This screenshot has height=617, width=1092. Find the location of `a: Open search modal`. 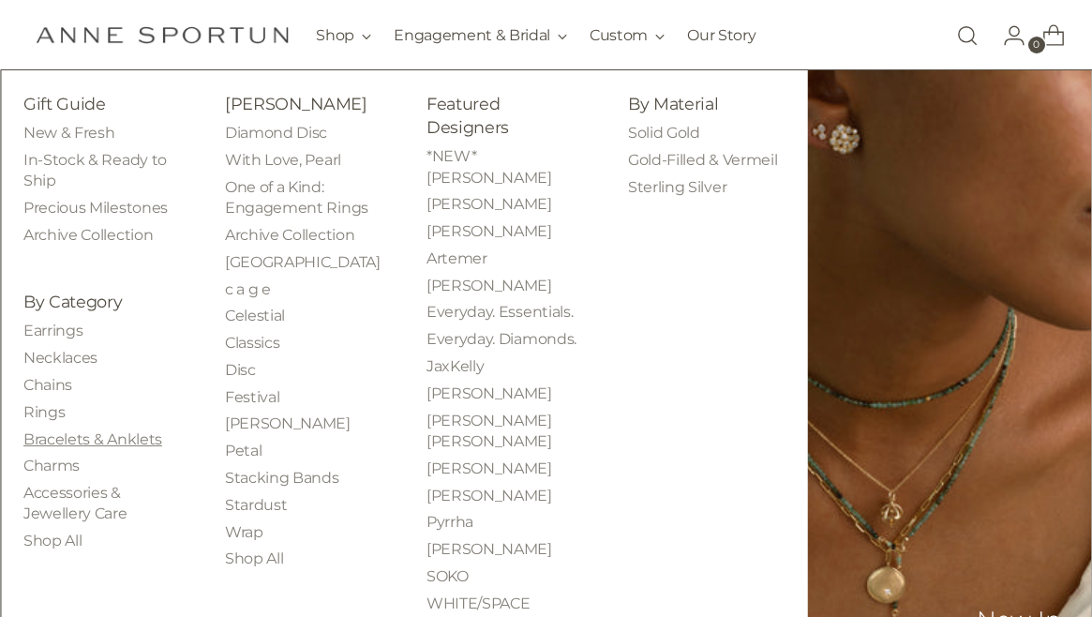

a: Open search modal is located at coordinates (967, 36).